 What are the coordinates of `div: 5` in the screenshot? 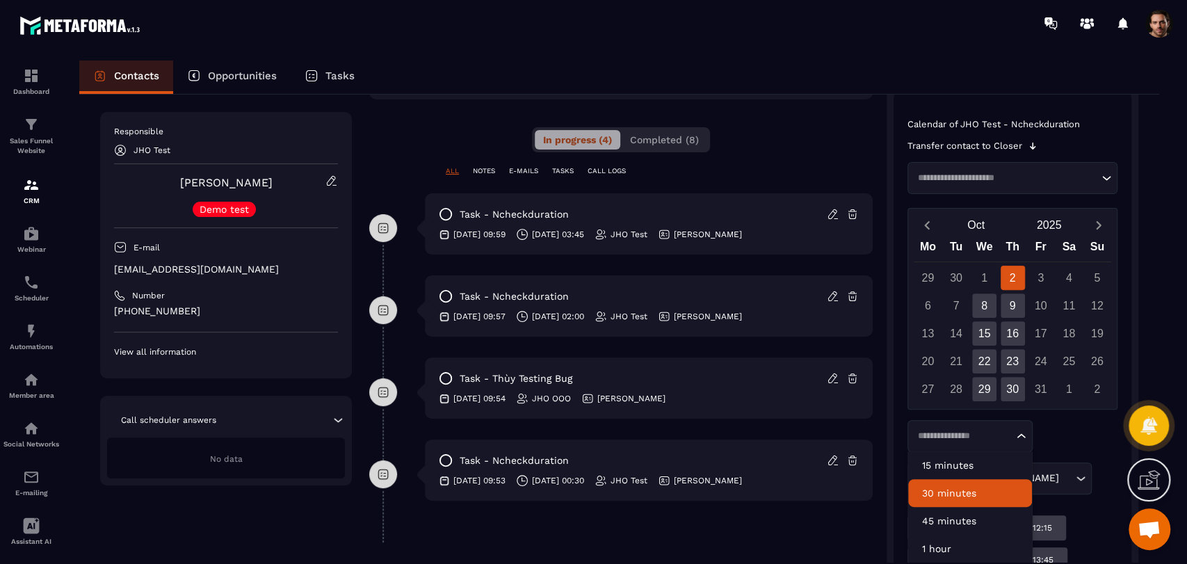 It's located at (1097, 277).